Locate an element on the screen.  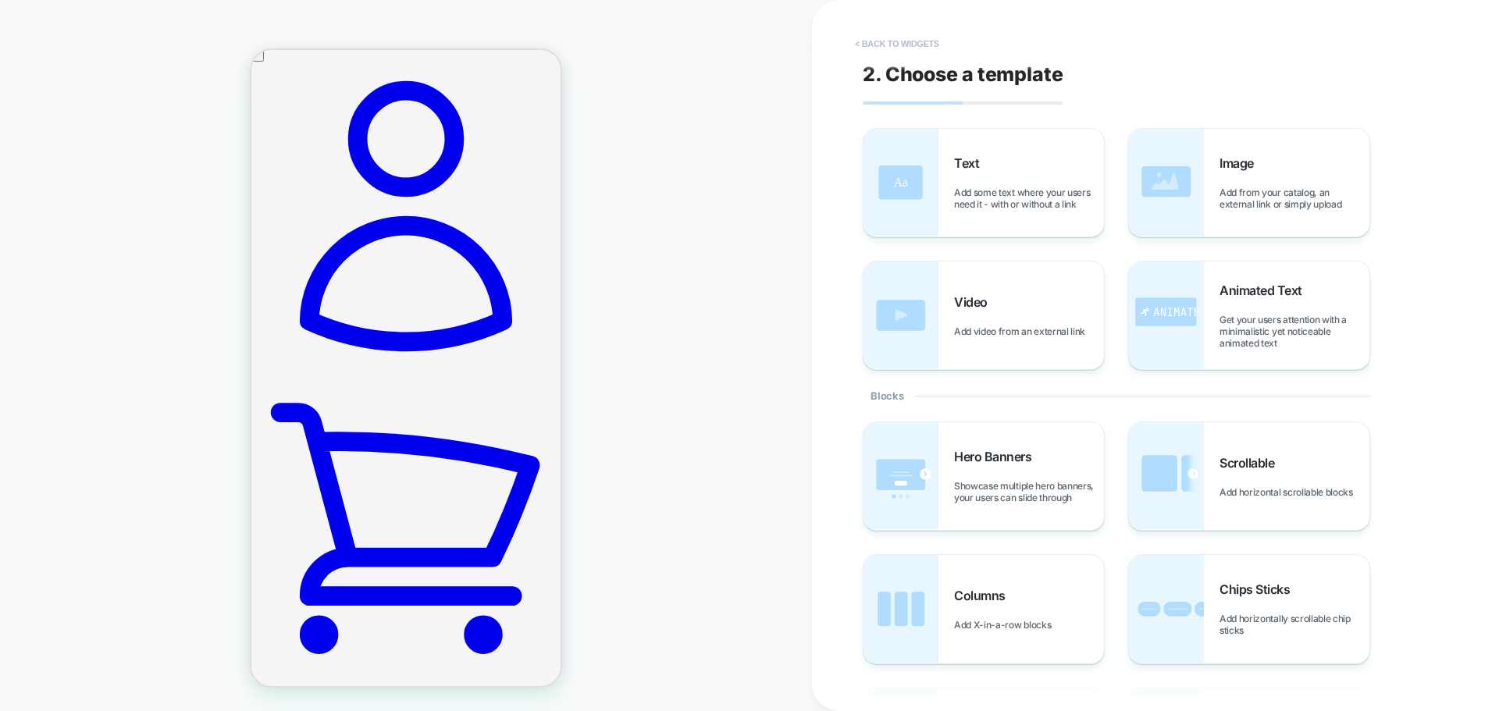
span: Hero Banners is located at coordinates (996, 457).